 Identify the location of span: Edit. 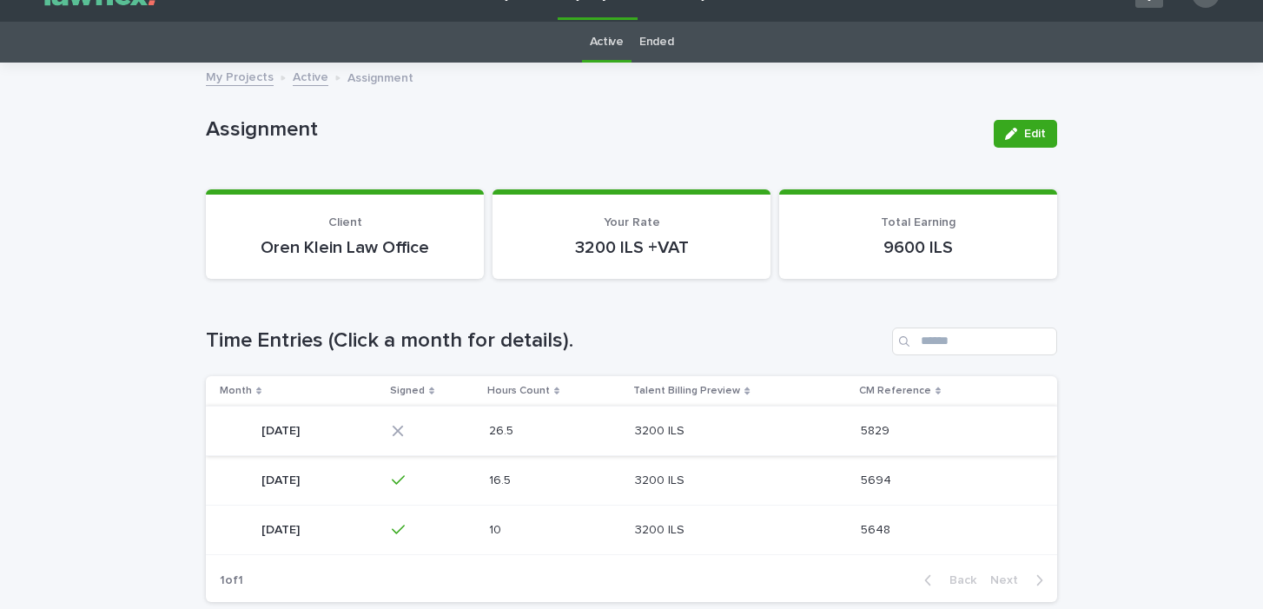
(1035, 134).